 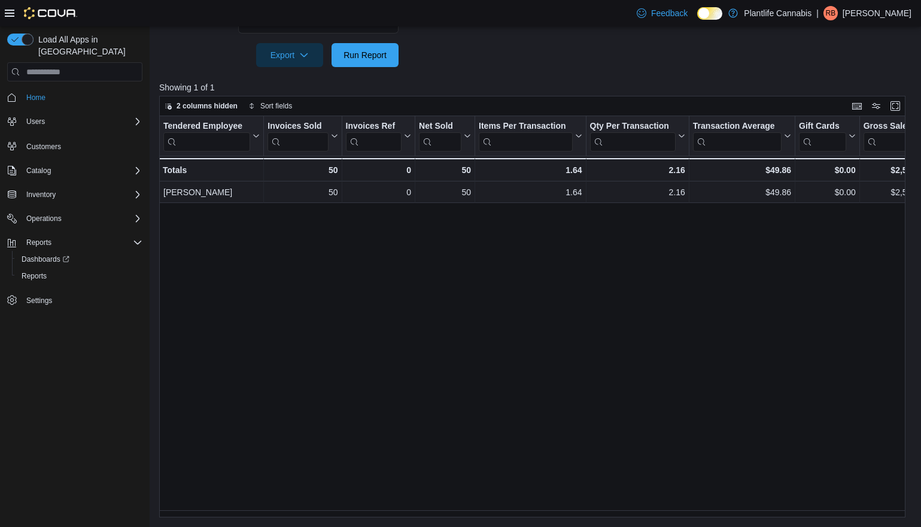 I want to click on button: Keyboard shortcuts, so click(x=857, y=106).